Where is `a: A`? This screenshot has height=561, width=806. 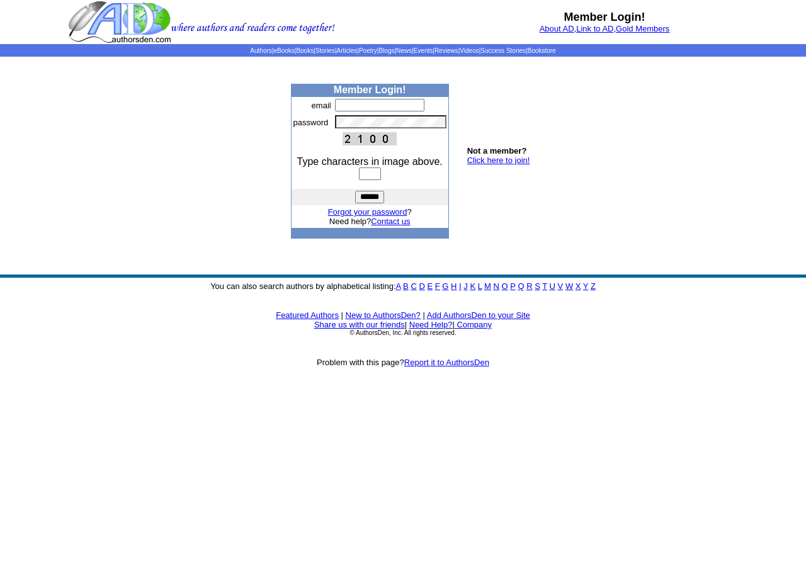
a: A is located at coordinates (399, 286).